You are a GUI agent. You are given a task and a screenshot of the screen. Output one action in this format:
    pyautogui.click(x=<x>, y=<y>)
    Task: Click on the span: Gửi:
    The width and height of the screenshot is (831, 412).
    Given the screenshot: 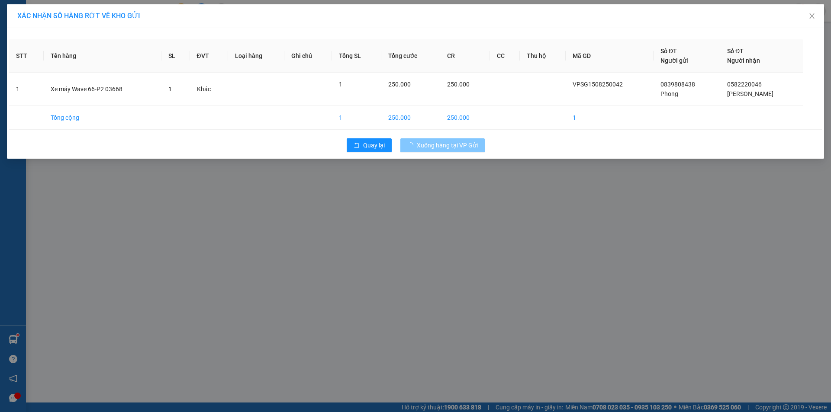 What is the action you would take?
    pyautogui.click(x=14, y=13)
    